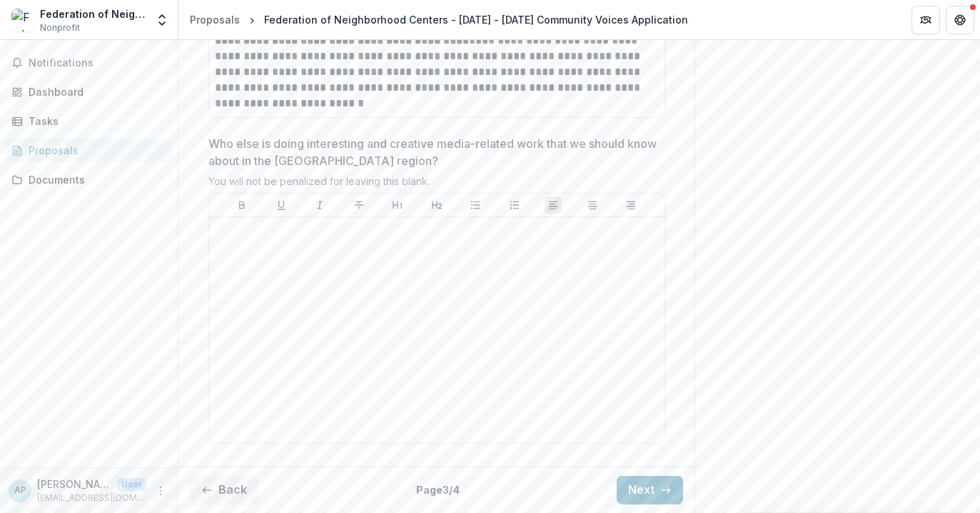  I want to click on img: Federation of Neighborhood Centers, so click(23, 20).